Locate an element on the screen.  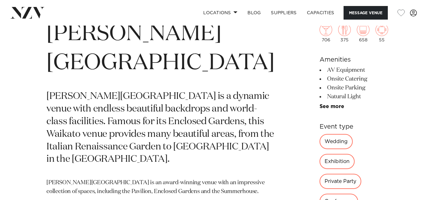
button: Message Venue is located at coordinates (366, 13).